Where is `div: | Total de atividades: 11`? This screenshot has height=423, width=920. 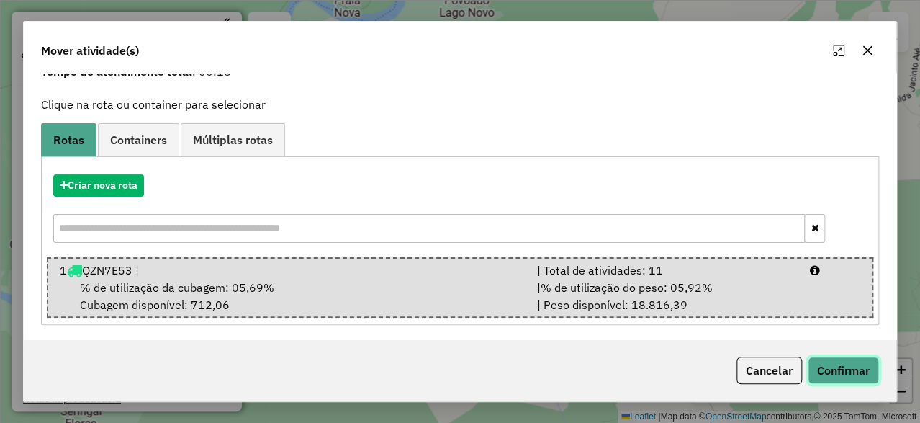 div: | Total de atividades: 11 is located at coordinates (665, 270).